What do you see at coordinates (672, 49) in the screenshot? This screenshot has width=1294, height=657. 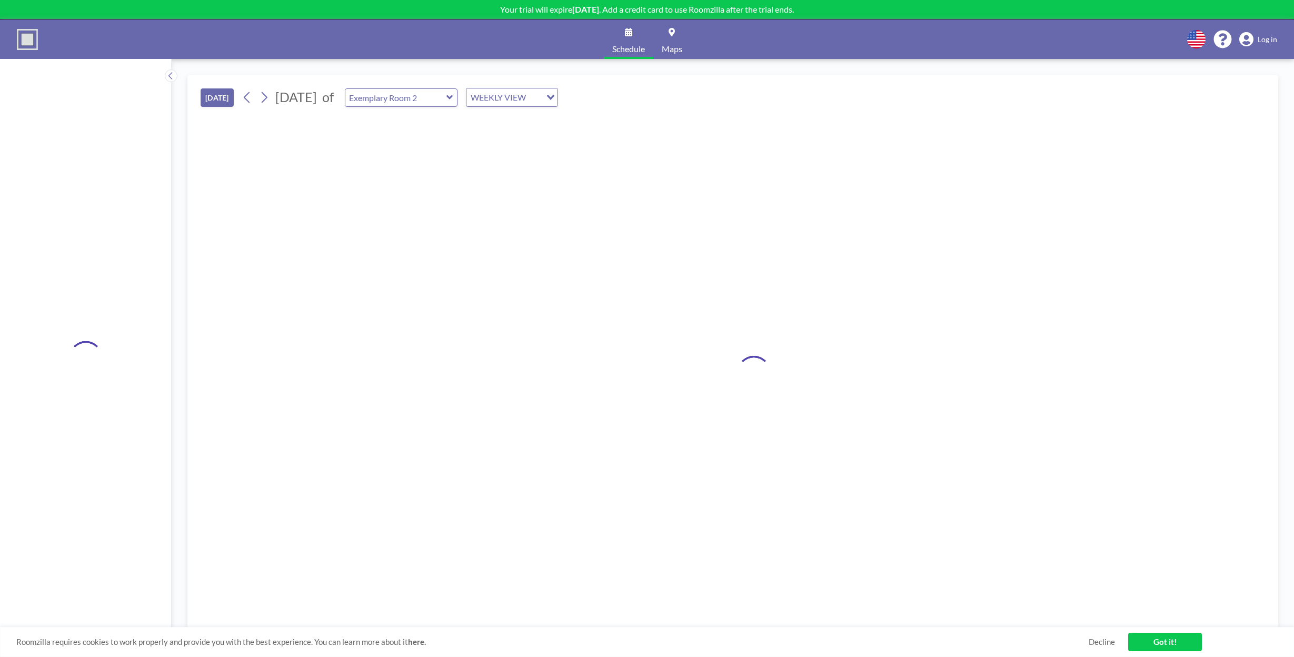 I see `span: Maps` at bounding box center [672, 49].